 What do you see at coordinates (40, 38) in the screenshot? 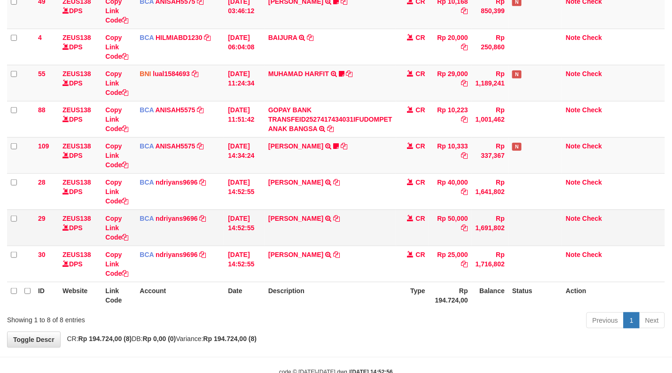
I see `span: 4` at bounding box center [40, 38].